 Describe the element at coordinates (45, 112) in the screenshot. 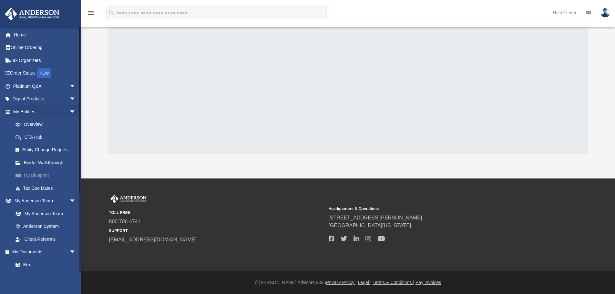

I see `a: My Entitiesarrow_drop_down` at that location.